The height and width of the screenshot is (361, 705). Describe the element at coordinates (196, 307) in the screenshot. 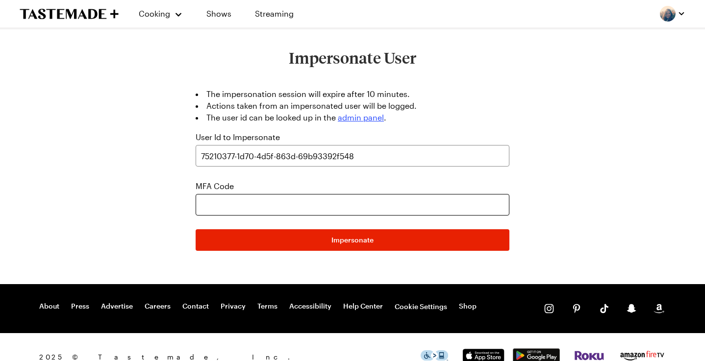

I see `a: Contact` at that location.